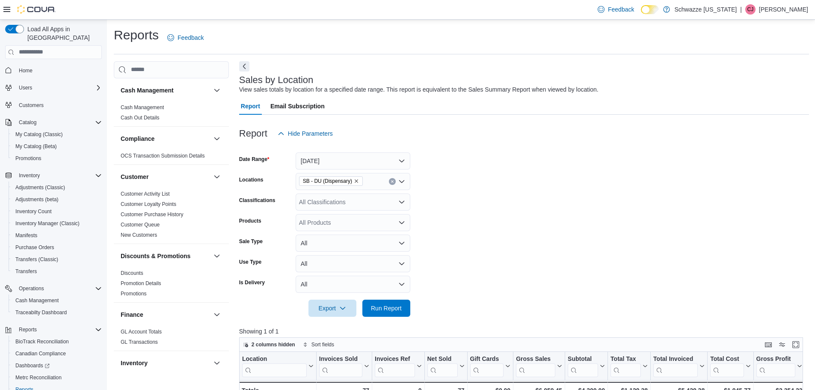  I want to click on button: Display options, so click(782, 344).